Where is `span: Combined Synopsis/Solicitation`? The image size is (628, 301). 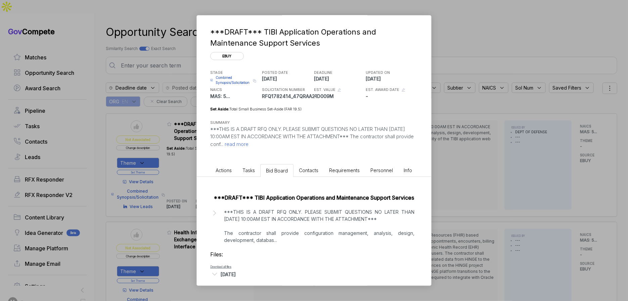 span: Combined Synopsis/Solicitation is located at coordinates (233, 80).